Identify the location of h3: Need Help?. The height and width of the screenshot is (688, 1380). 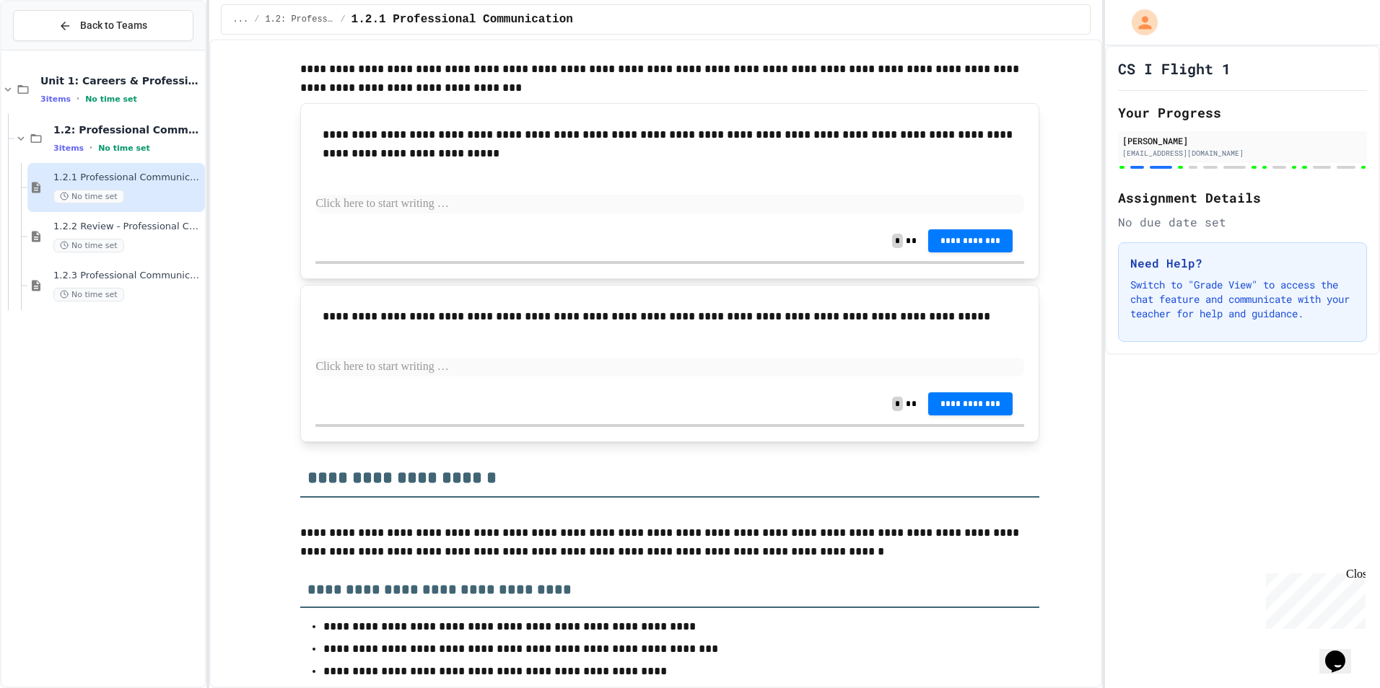
(1242, 263).